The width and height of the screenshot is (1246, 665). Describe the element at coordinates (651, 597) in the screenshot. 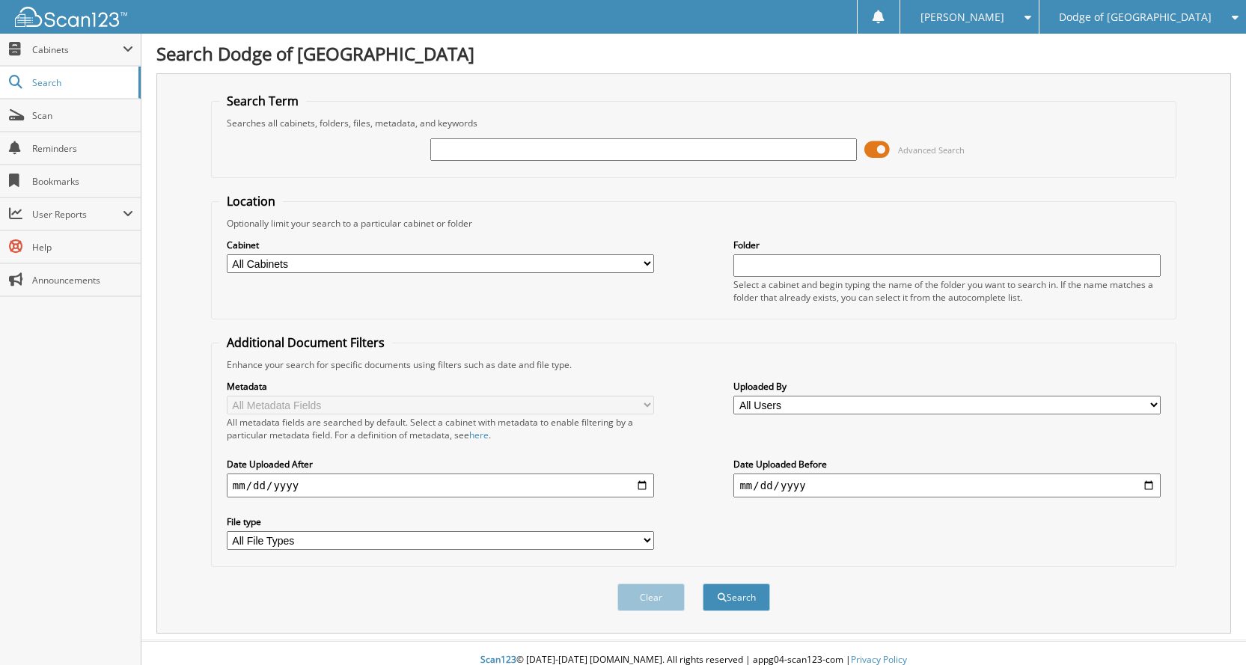

I see `button: Clear` at that location.